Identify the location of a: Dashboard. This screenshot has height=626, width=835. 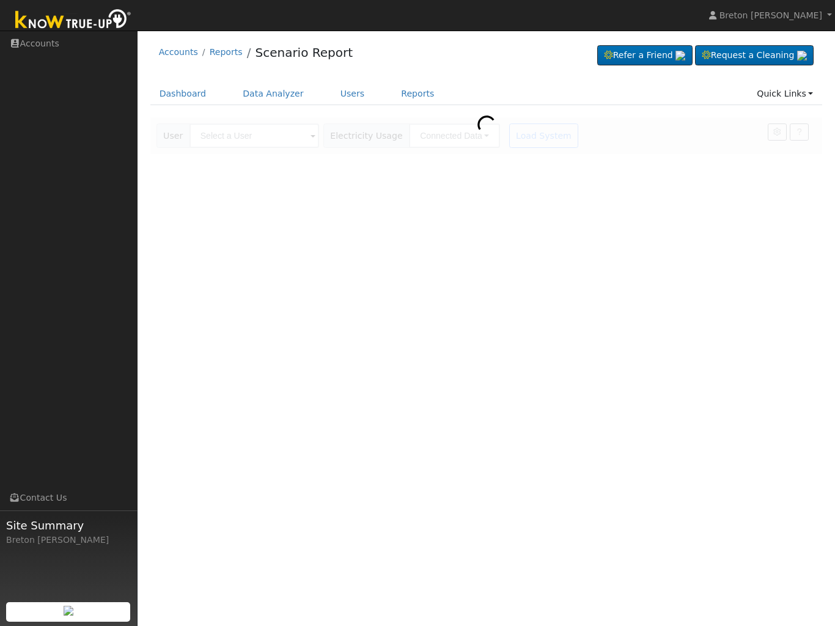
(183, 94).